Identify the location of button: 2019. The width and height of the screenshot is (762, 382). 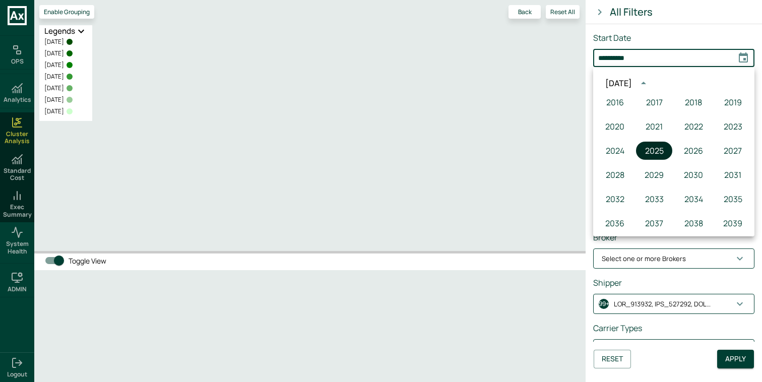
(733, 102).